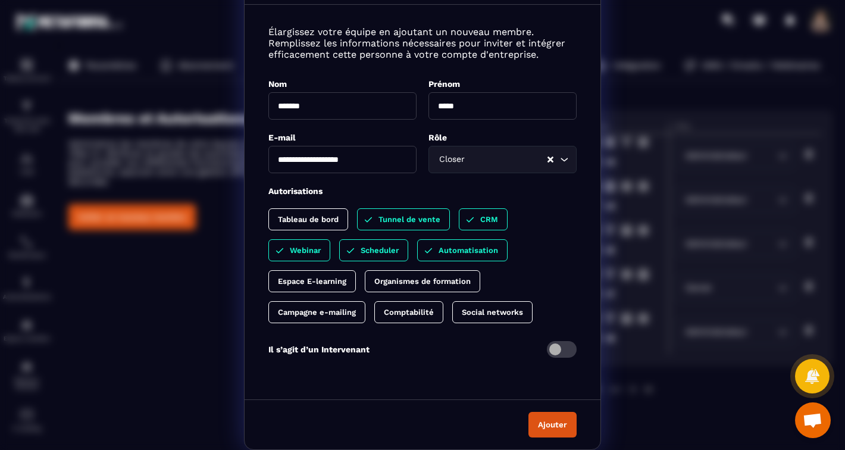 The width and height of the screenshot is (845, 450). Describe the element at coordinates (422, 281) in the screenshot. I see `p: Organismes de formation` at that location.